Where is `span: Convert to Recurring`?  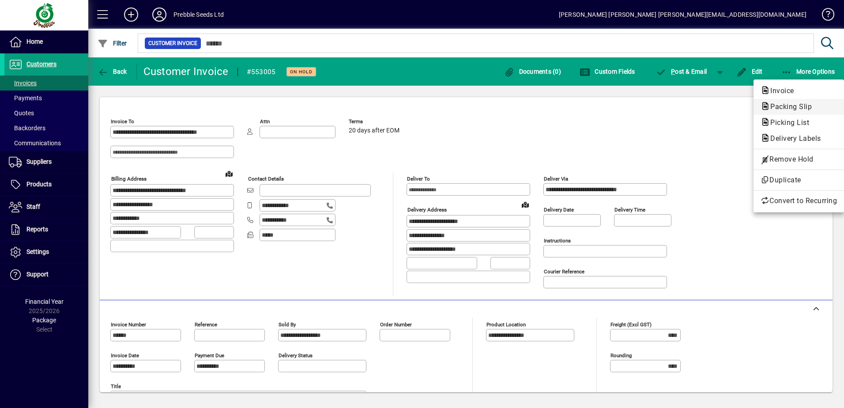 span: Convert to Recurring is located at coordinates (798, 201).